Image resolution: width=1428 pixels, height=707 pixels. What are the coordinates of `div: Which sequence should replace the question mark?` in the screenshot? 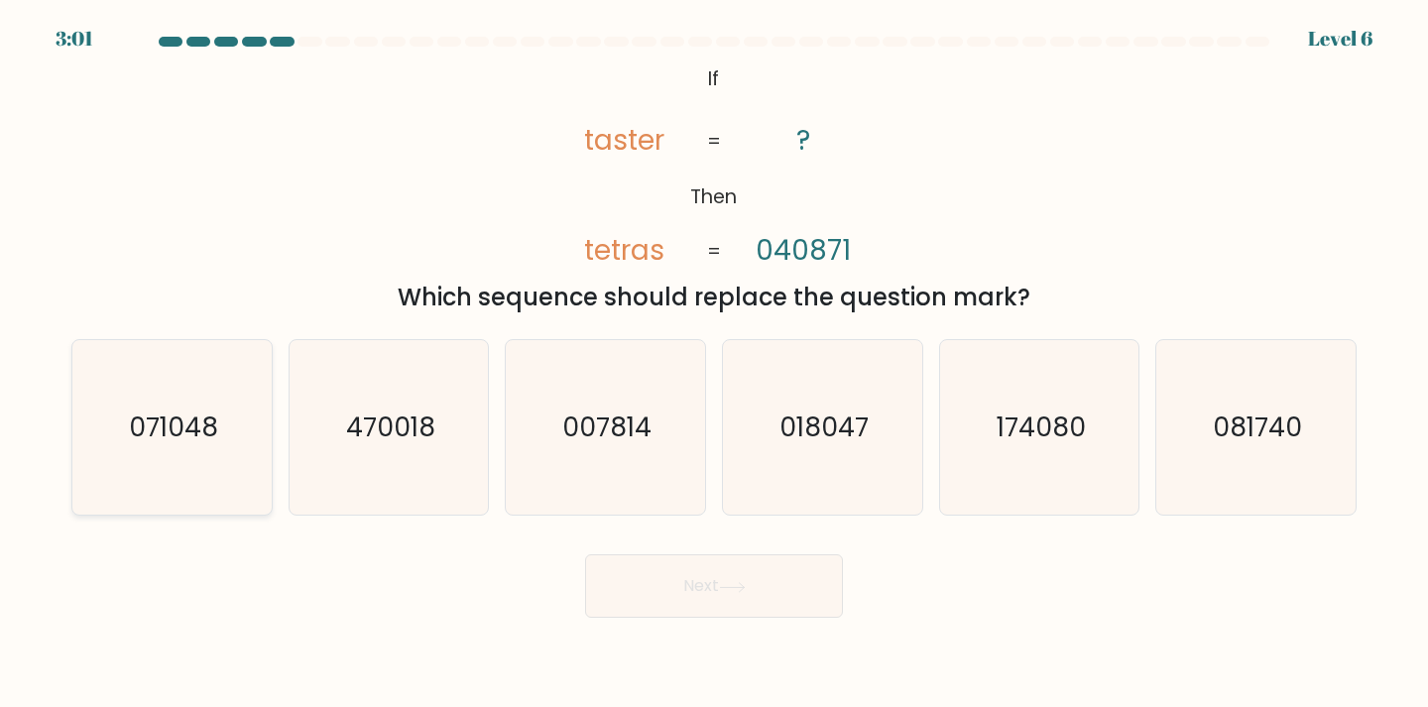 It's located at (714, 297).